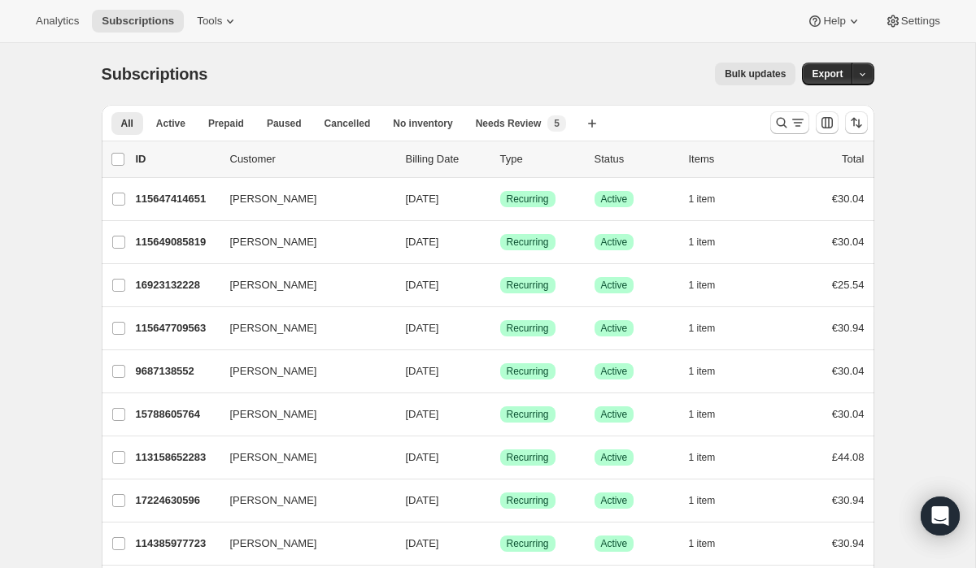 The height and width of the screenshot is (568, 976). What do you see at coordinates (754, 74) in the screenshot?
I see `button: Bulk updates` at bounding box center [754, 74].